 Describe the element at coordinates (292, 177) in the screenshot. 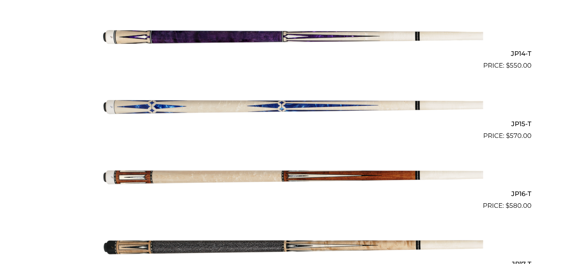

I see `a: JP16-T $580.00` at that location.